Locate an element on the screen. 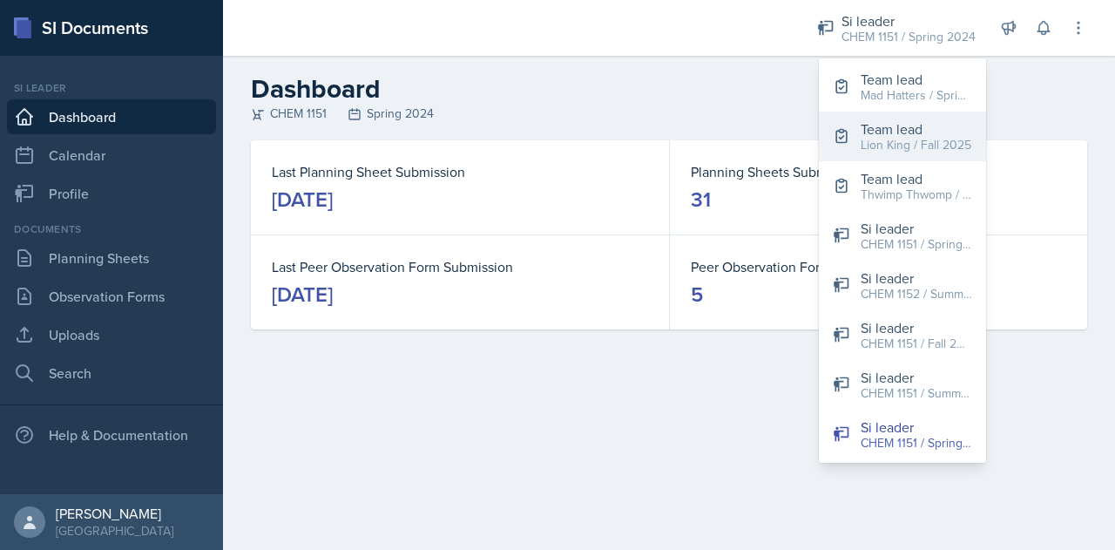 The width and height of the screenshot is (1115, 550). dt: Last Planning Sheet Submission is located at coordinates (460, 172).